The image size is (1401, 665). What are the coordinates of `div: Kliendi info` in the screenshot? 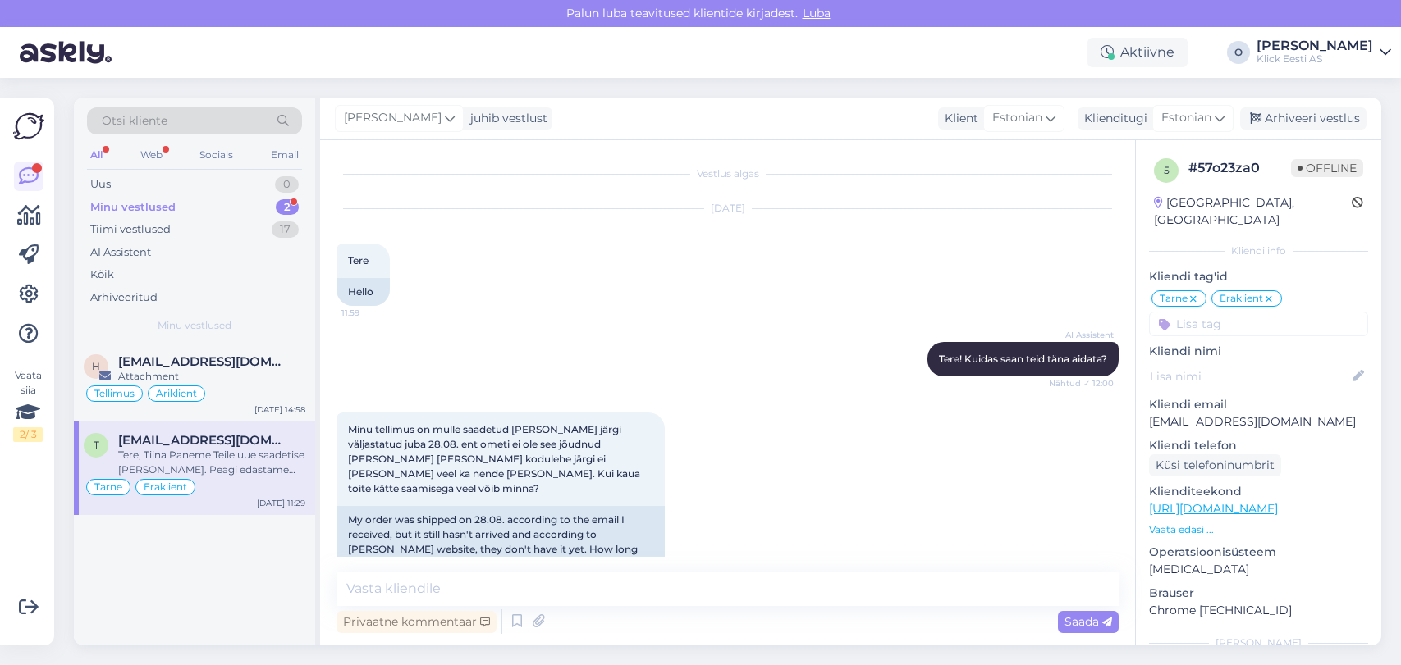 It's located at (1258, 251).